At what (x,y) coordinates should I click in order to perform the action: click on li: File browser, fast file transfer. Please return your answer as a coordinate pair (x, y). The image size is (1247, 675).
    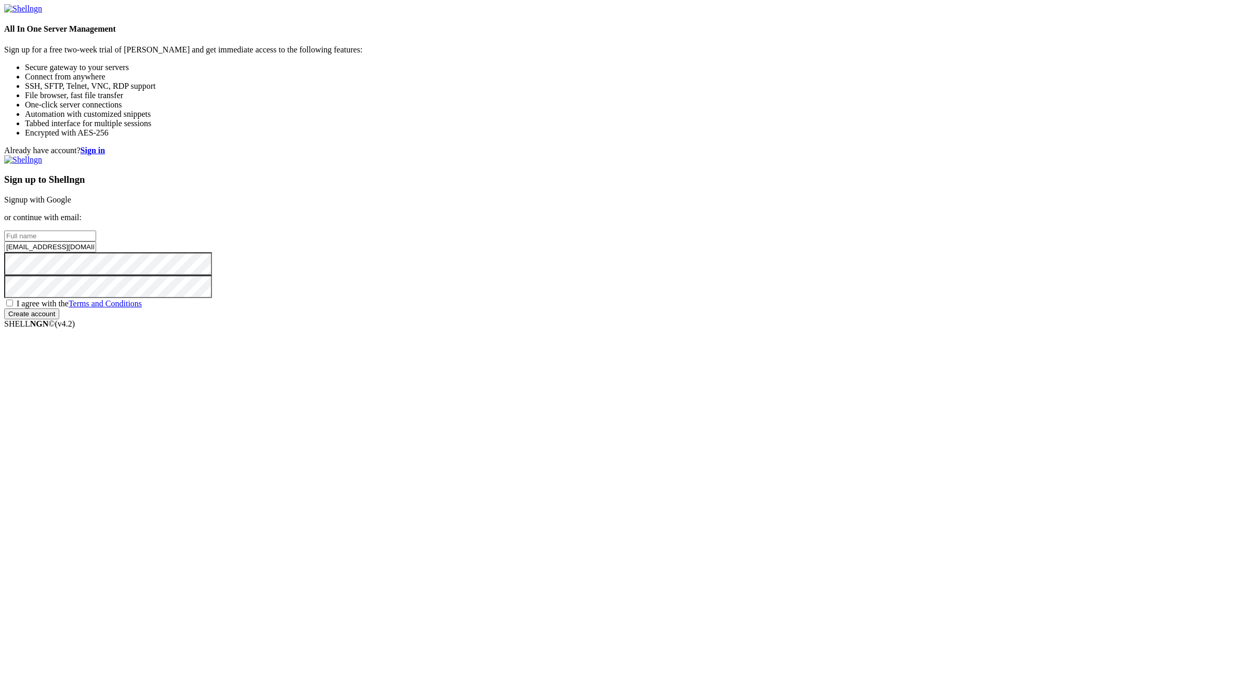
    Looking at the image, I should click on (634, 96).